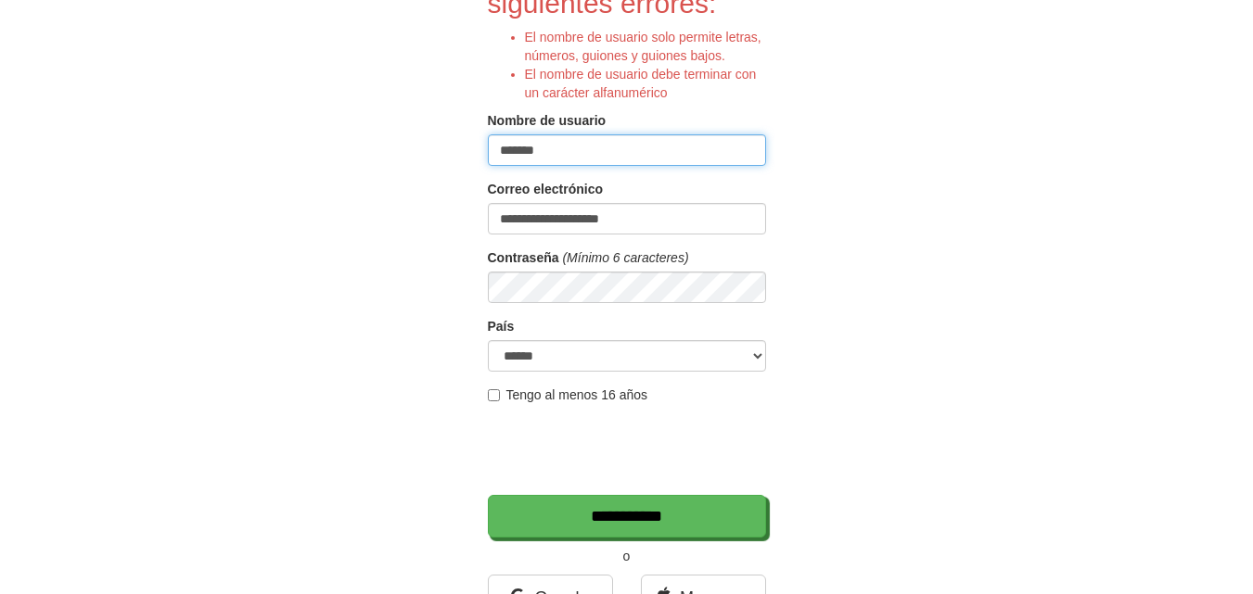 Image resolution: width=1253 pixels, height=594 pixels. Describe the element at coordinates (493, 395) in the screenshot. I see `input: Tengo al menos 16 años` at that location.